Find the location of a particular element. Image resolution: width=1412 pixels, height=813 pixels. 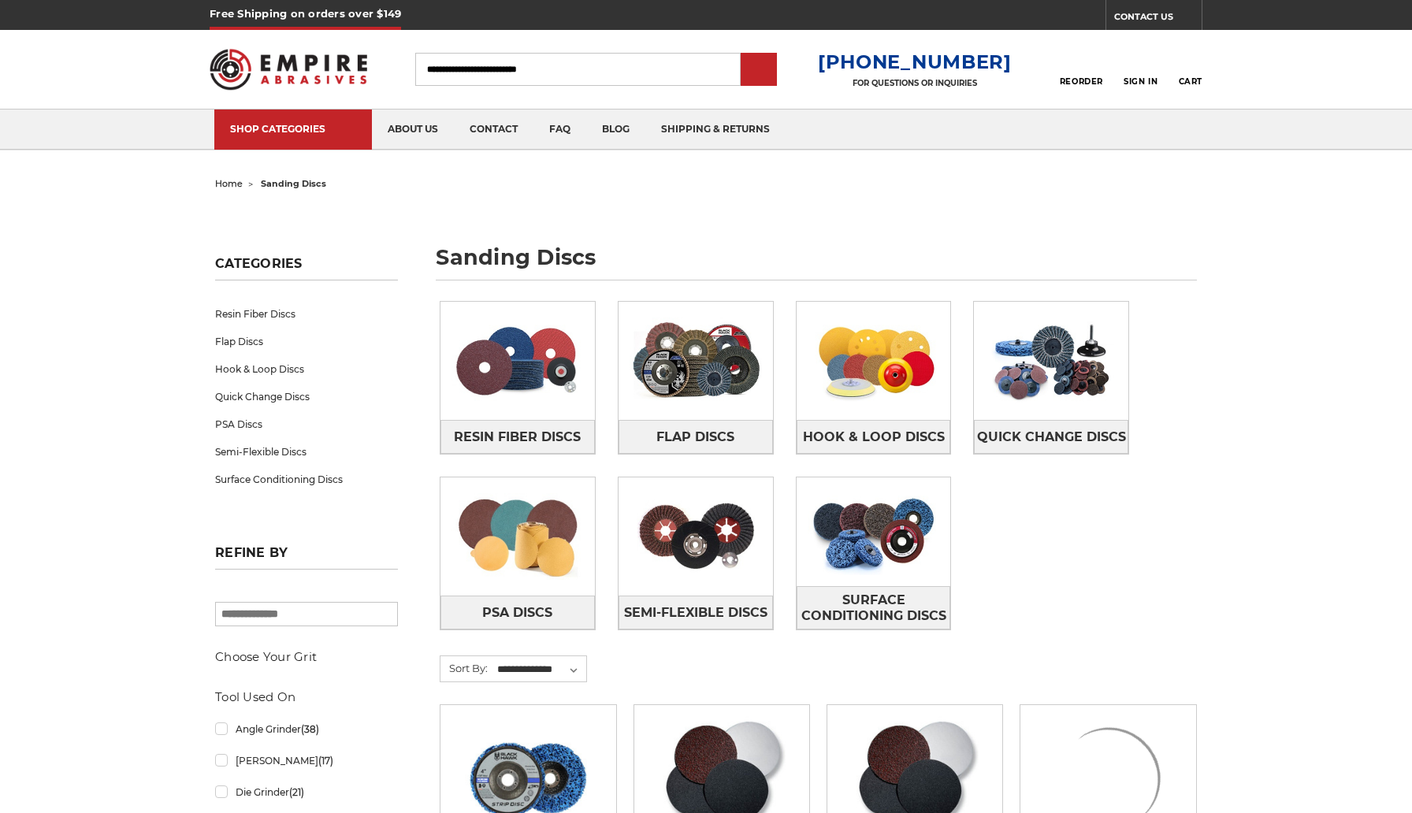

img: Empire Abrasives is located at coordinates (288, 69).